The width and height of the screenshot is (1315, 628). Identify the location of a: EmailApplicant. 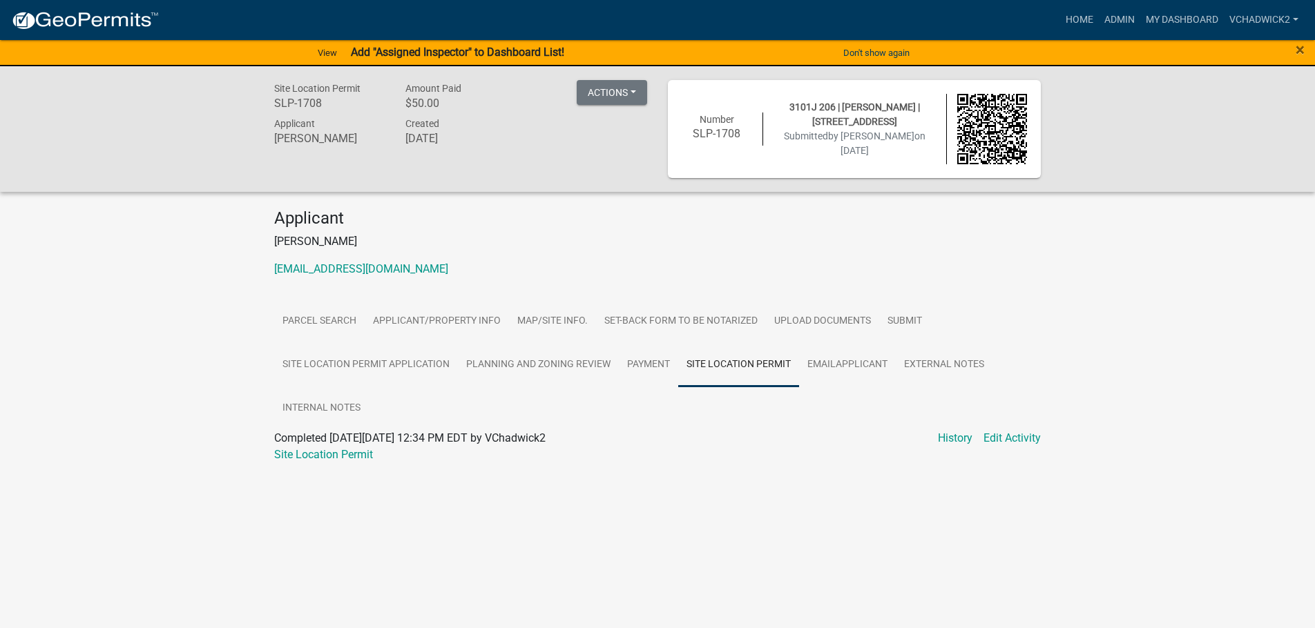
(847, 365).